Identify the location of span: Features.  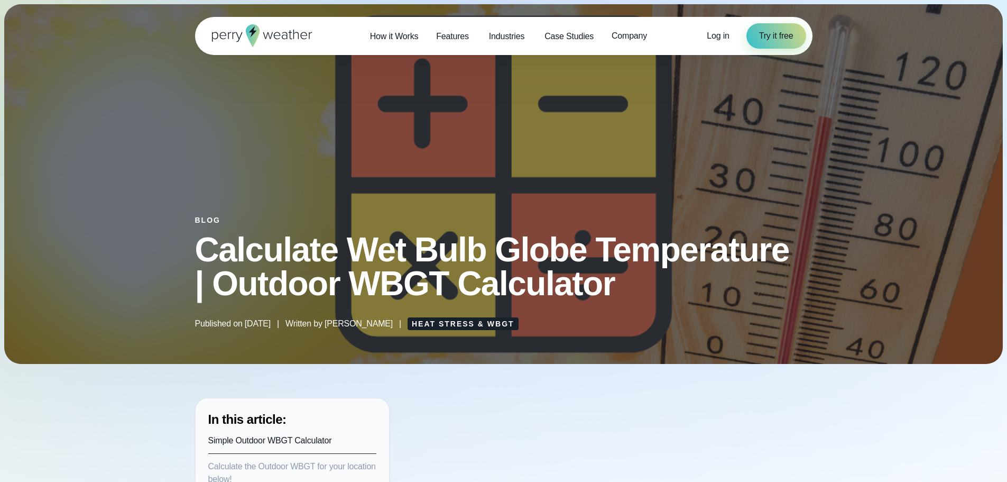
(453, 36).